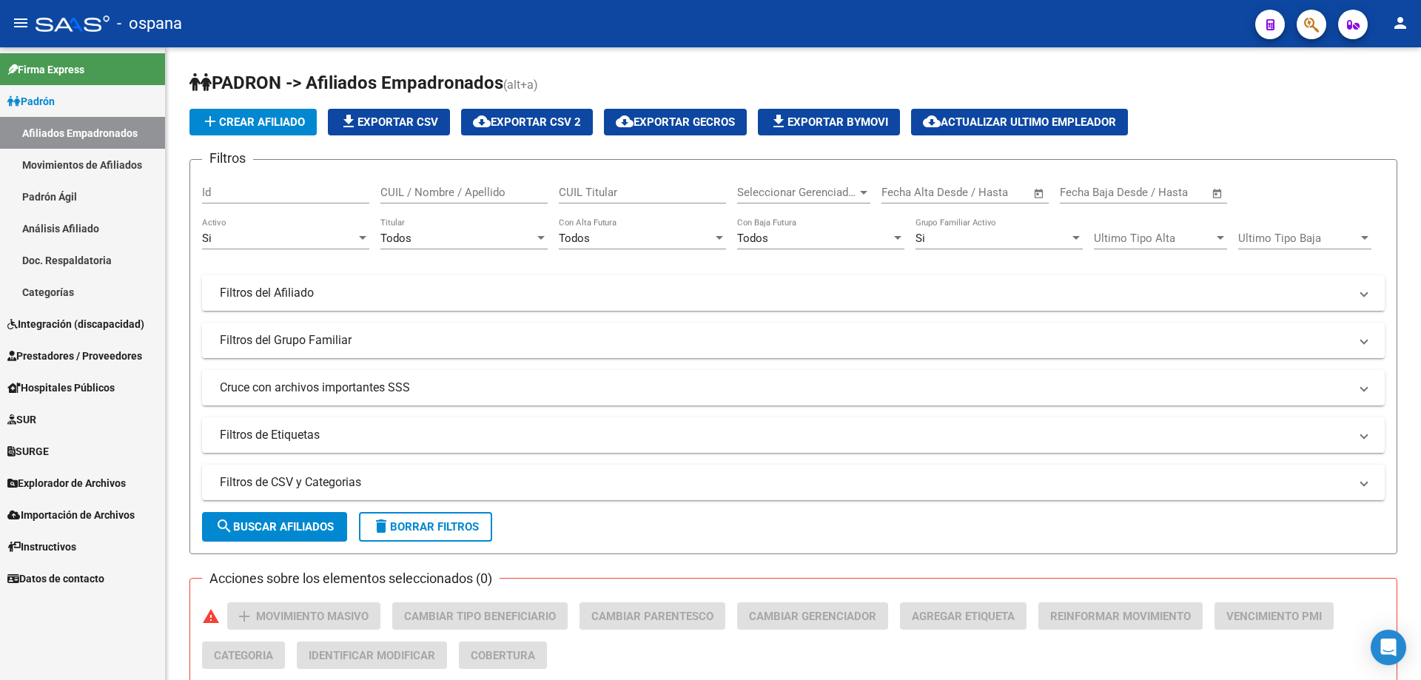 The image size is (1421, 680). Describe the element at coordinates (253, 122) in the screenshot. I see `span: Crear Afiliado` at that location.